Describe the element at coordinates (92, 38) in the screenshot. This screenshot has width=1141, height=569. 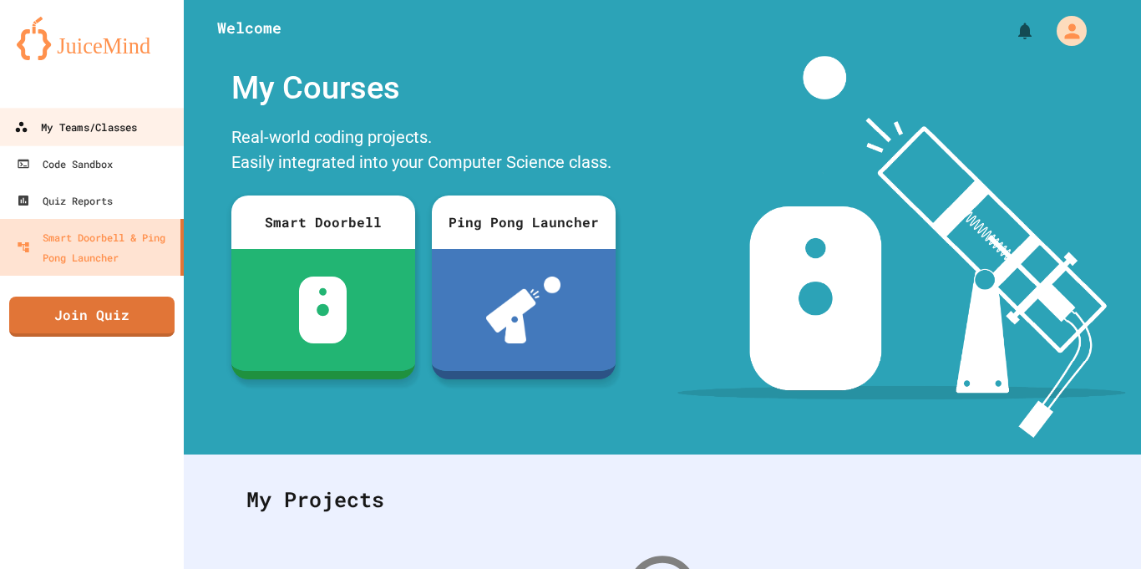
I see `img: logo-orange.svg` at that location.